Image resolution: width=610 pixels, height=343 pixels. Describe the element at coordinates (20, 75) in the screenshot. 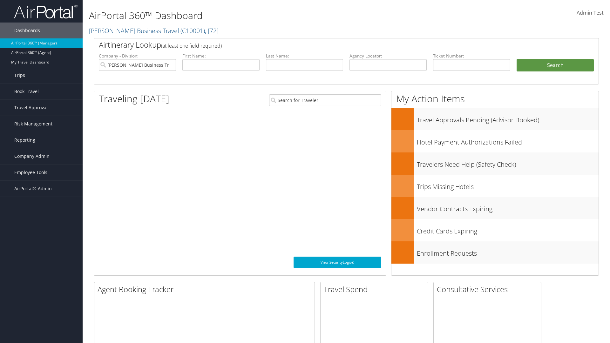

I see `span: Trips` at that location.